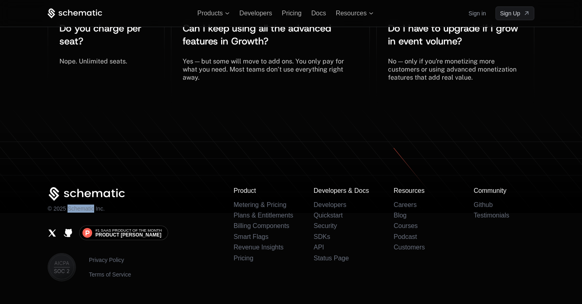  I want to click on span: Developers, so click(256, 13).